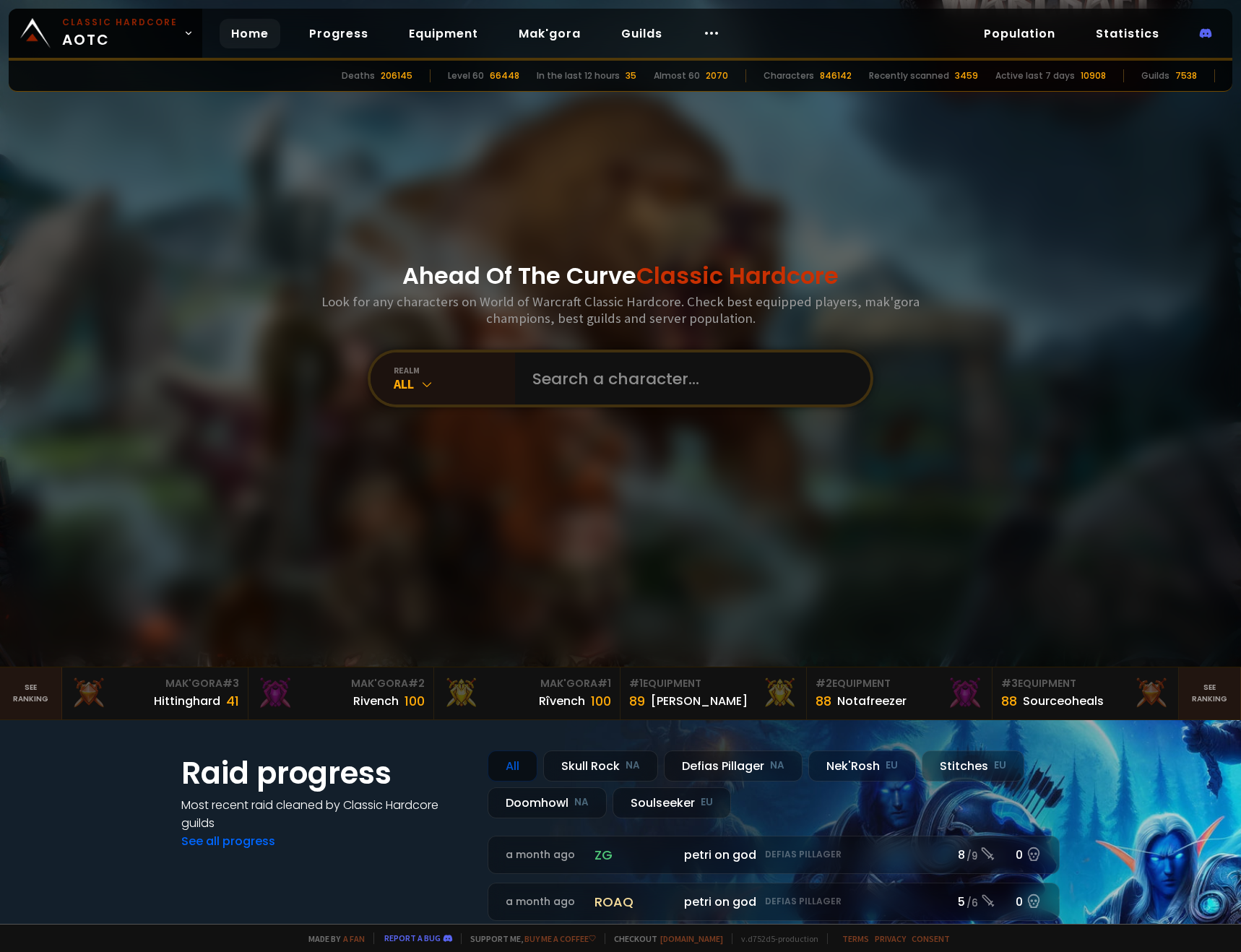  I want to click on a: a fan, so click(354, 938).